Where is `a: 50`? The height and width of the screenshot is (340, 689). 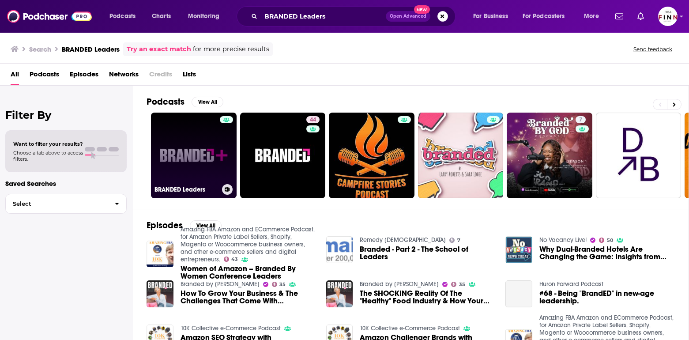 a: 50 is located at coordinates (606, 240).